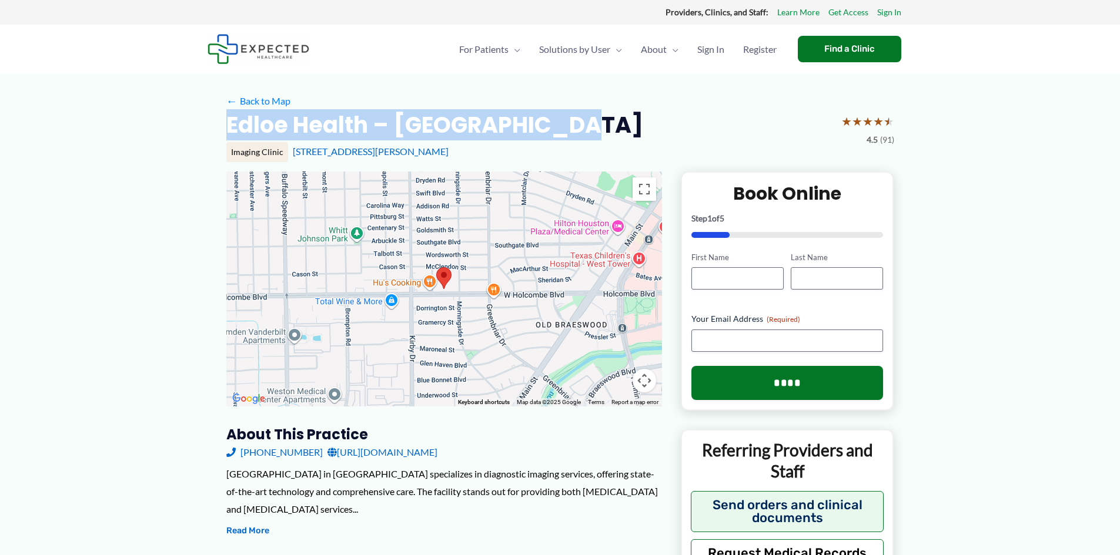 This screenshot has width=1120, height=555. Describe the element at coordinates (887, 140) in the screenshot. I see `span: (91)` at that location.